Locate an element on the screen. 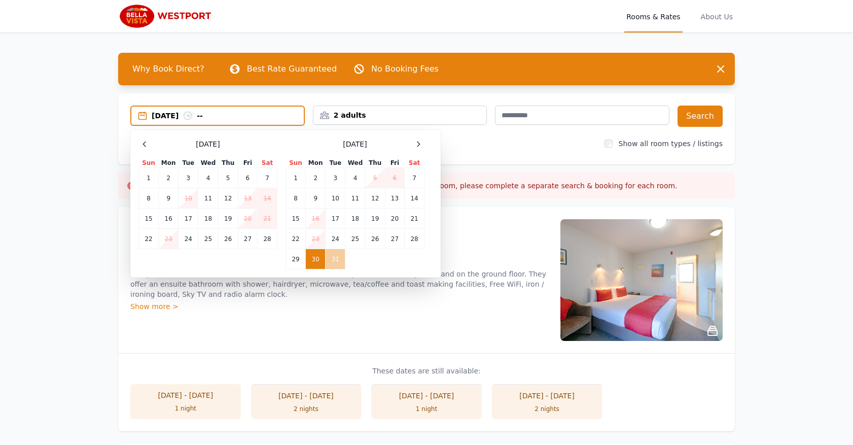 Image resolution: width=853 pixels, height=445 pixels. img: Bella Vista Westport is located at coordinates (167, 16).